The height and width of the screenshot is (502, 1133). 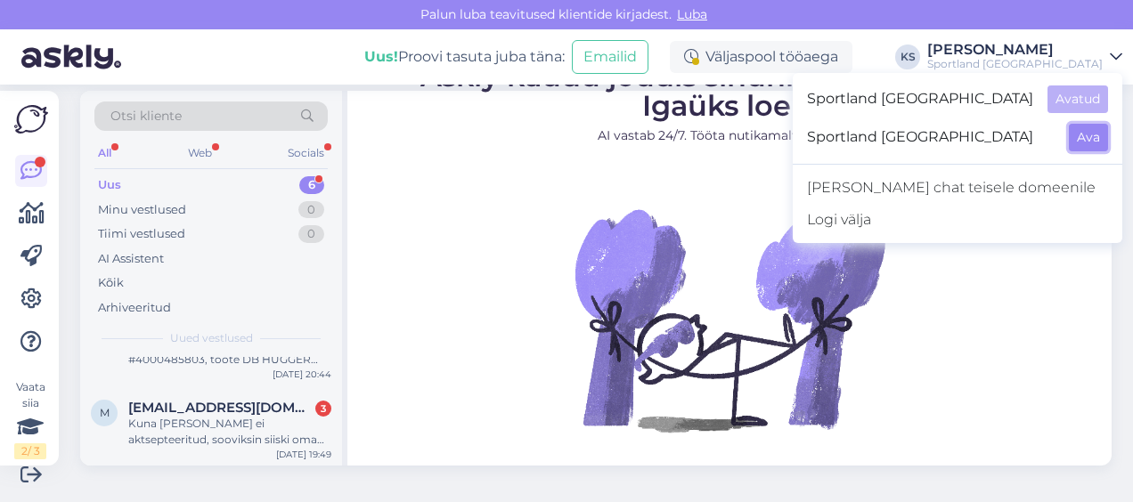 What do you see at coordinates (110, 185) in the screenshot?
I see `div: Uus` at bounding box center [110, 185].